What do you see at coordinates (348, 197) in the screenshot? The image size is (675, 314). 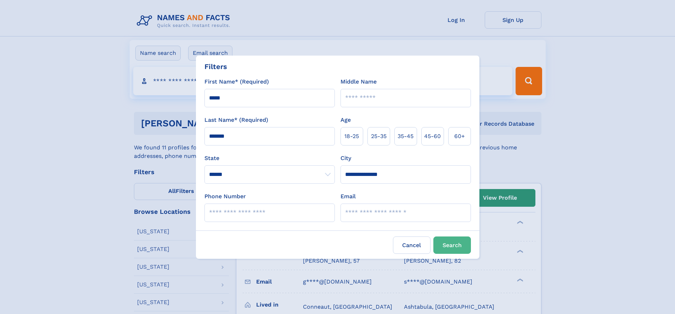 I see `label: Email` at bounding box center [348, 197].